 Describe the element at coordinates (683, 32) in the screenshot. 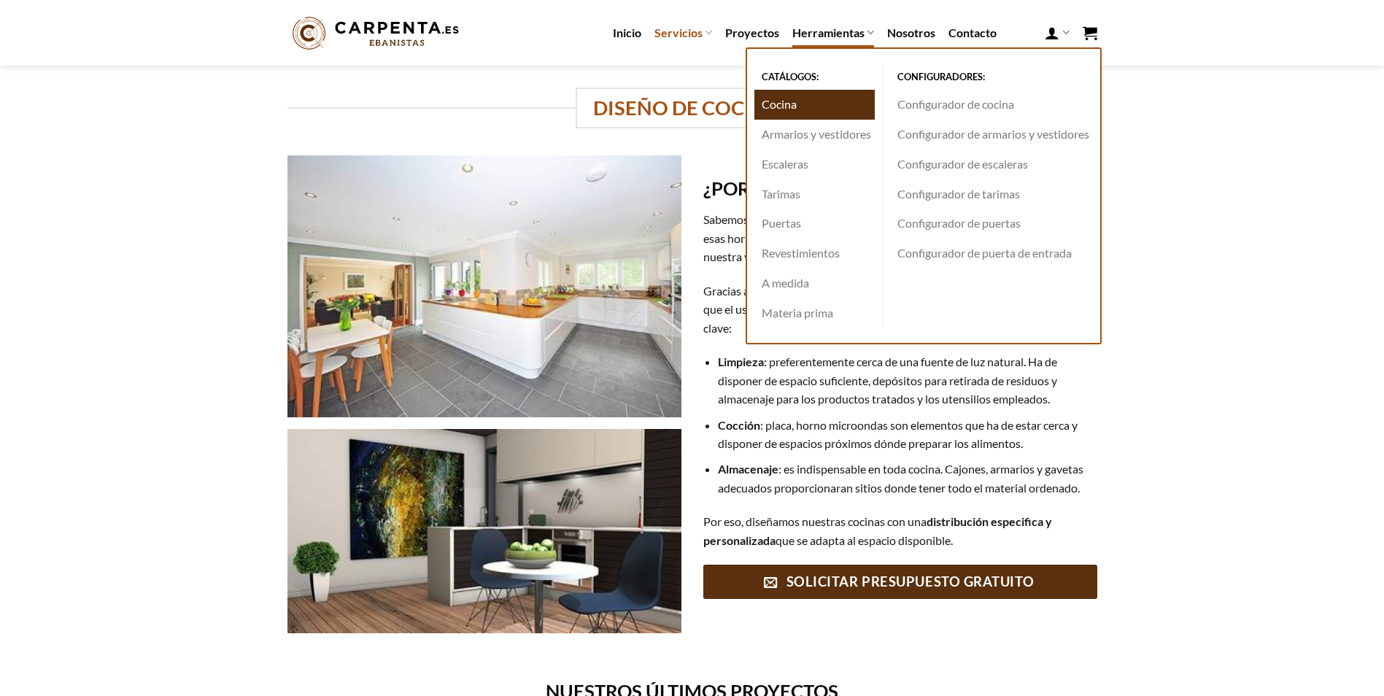

I see `a: Servicios` at that location.